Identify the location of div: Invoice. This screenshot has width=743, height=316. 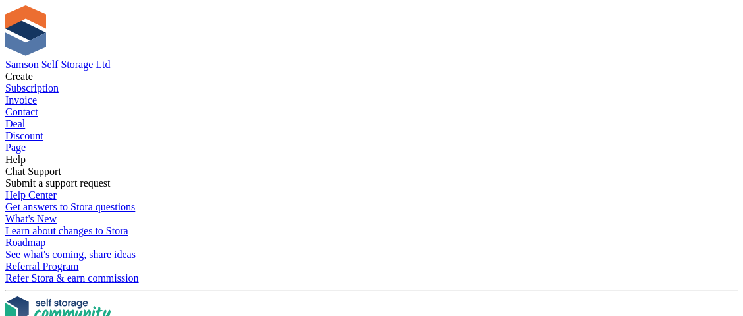
(372, 100).